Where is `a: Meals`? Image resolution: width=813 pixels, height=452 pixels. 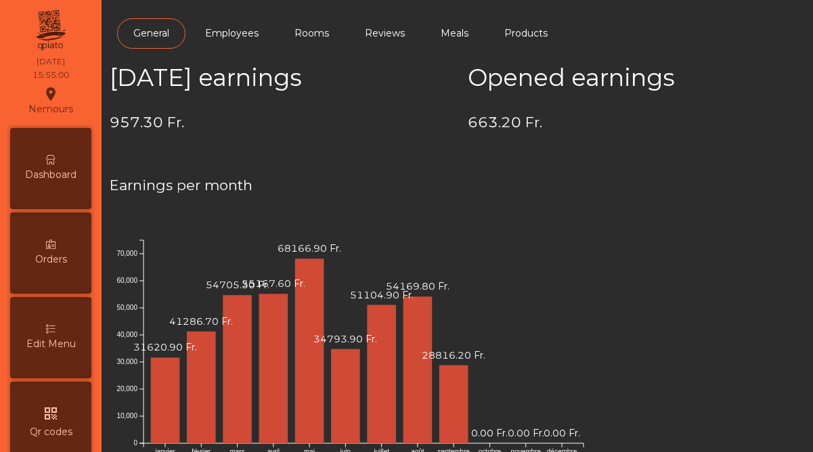
a: Meals is located at coordinates (454, 33).